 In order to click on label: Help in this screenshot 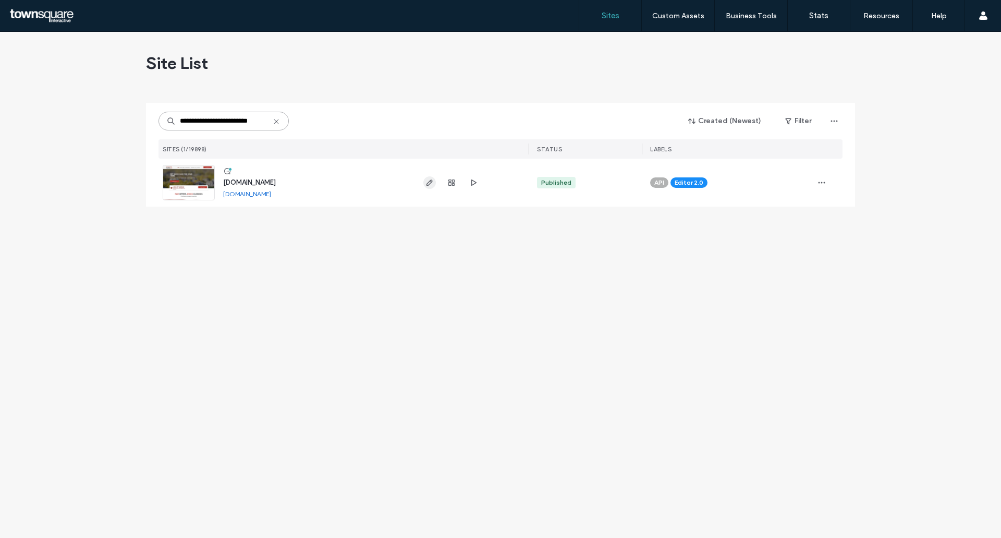, I will do `click(939, 16)`.